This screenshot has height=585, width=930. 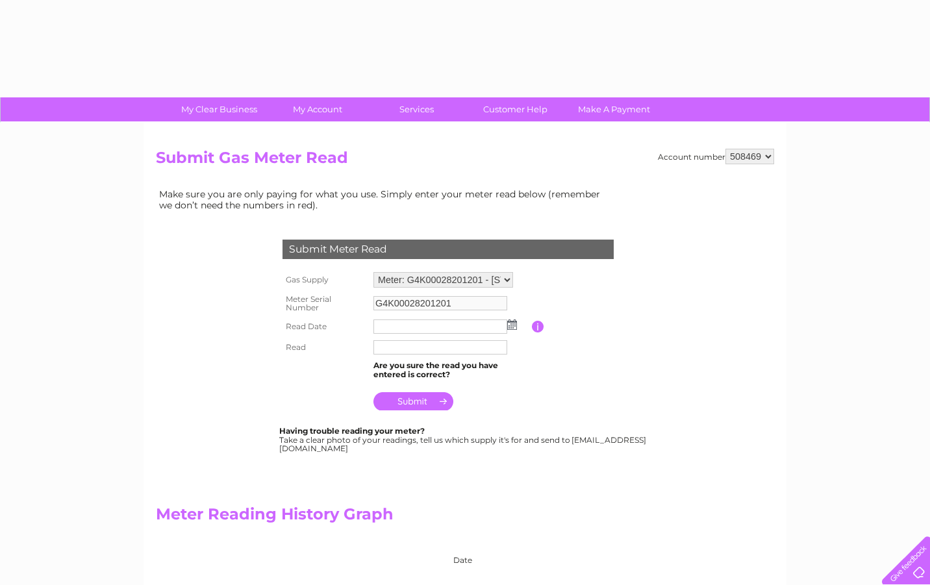 What do you see at coordinates (465, 161) in the screenshot?
I see `h2: Submit Gas Meter Read` at bounding box center [465, 161].